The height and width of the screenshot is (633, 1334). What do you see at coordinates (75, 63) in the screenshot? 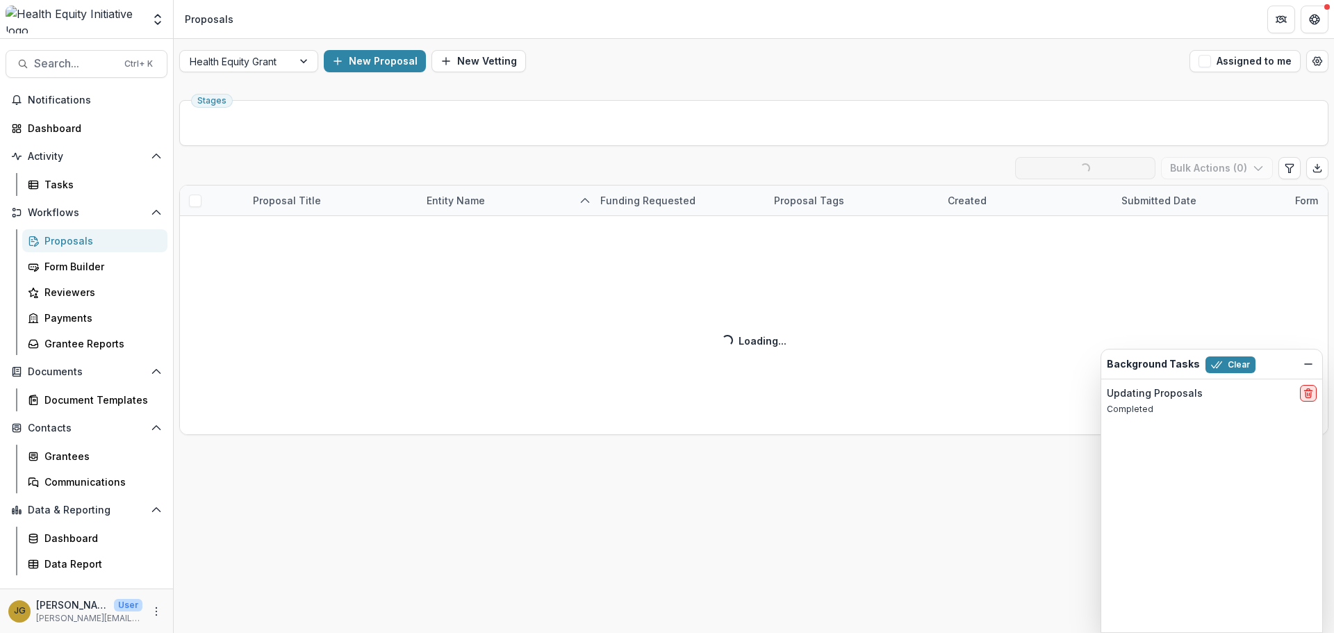
I see `span: Search...` at bounding box center [75, 63].